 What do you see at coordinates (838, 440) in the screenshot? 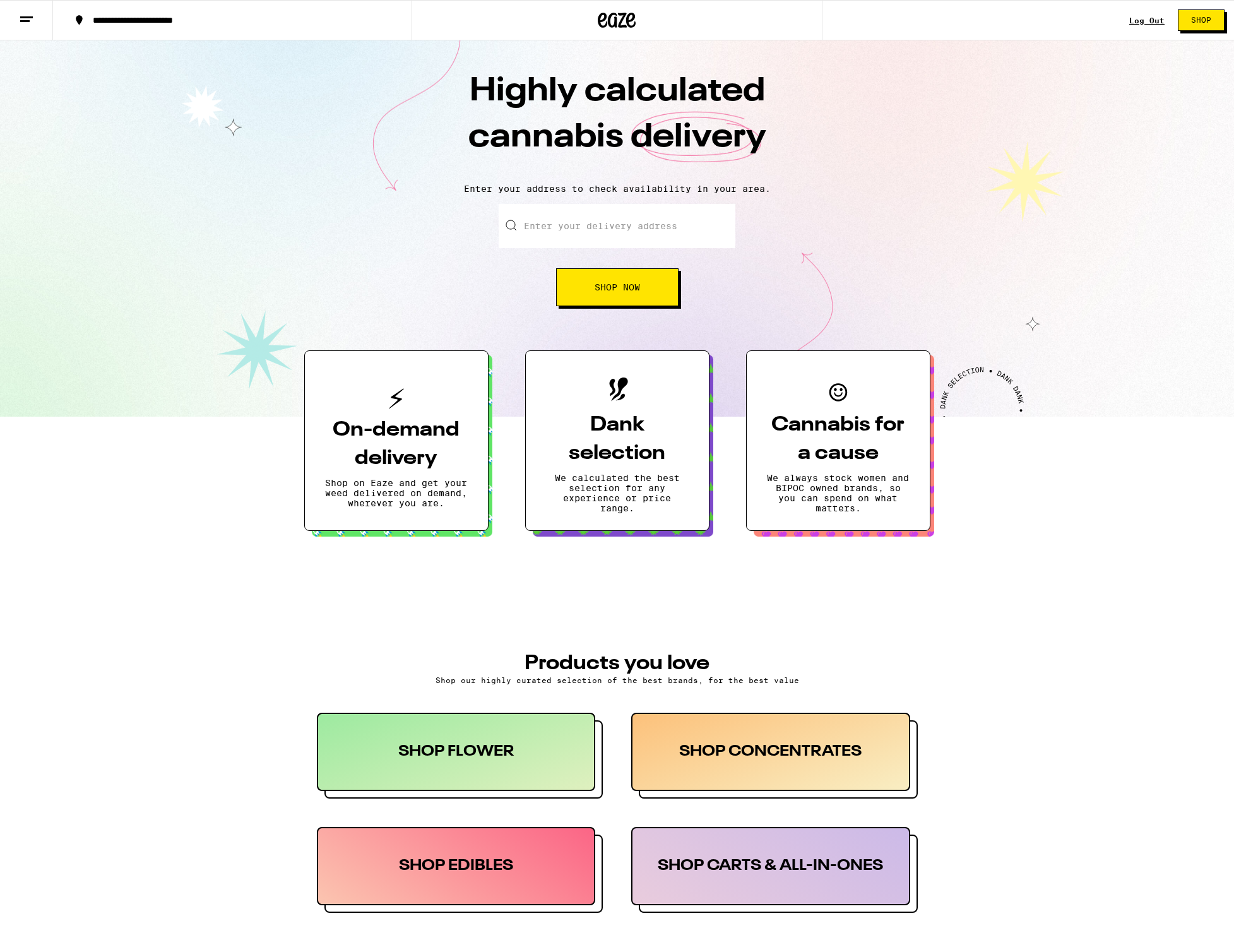
I see `button: Cannabis for a causeWe always stock women and BIPOC owned brands, so you can spend on what matters.` at bounding box center [838, 440].